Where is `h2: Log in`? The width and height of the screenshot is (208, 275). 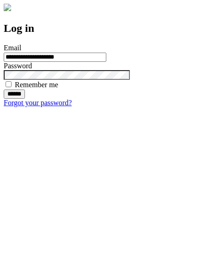
h2: Log in is located at coordinates (104, 28).